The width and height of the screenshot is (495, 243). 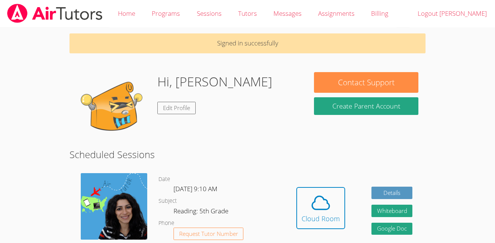 I want to click on dt: Phone, so click(x=166, y=223).